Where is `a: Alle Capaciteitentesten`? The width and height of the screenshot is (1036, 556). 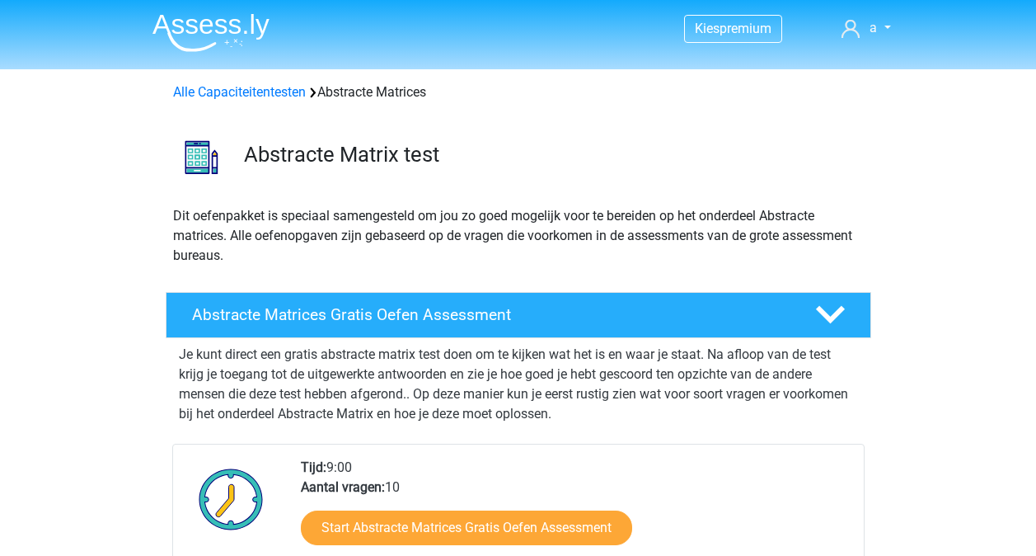 a: Alle Capaciteitentesten is located at coordinates (239, 91).